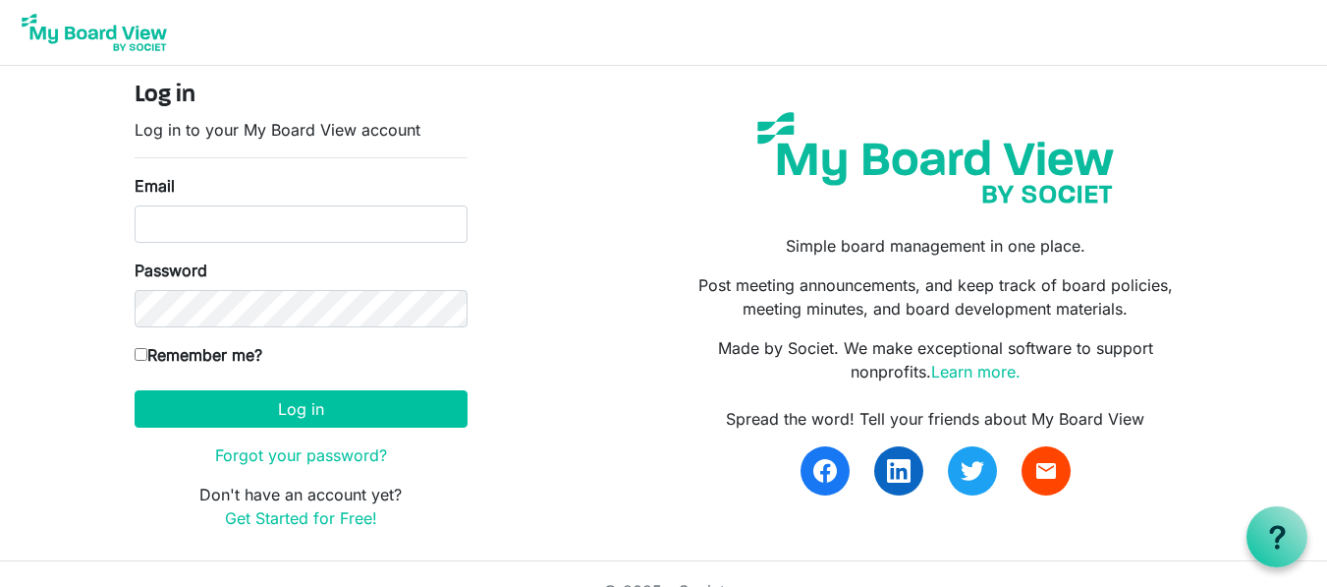 This screenshot has height=587, width=1327. What do you see at coordinates (198, 355) in the screenshot?
I see `label: Remember me?` at bounding box center [198, 355].